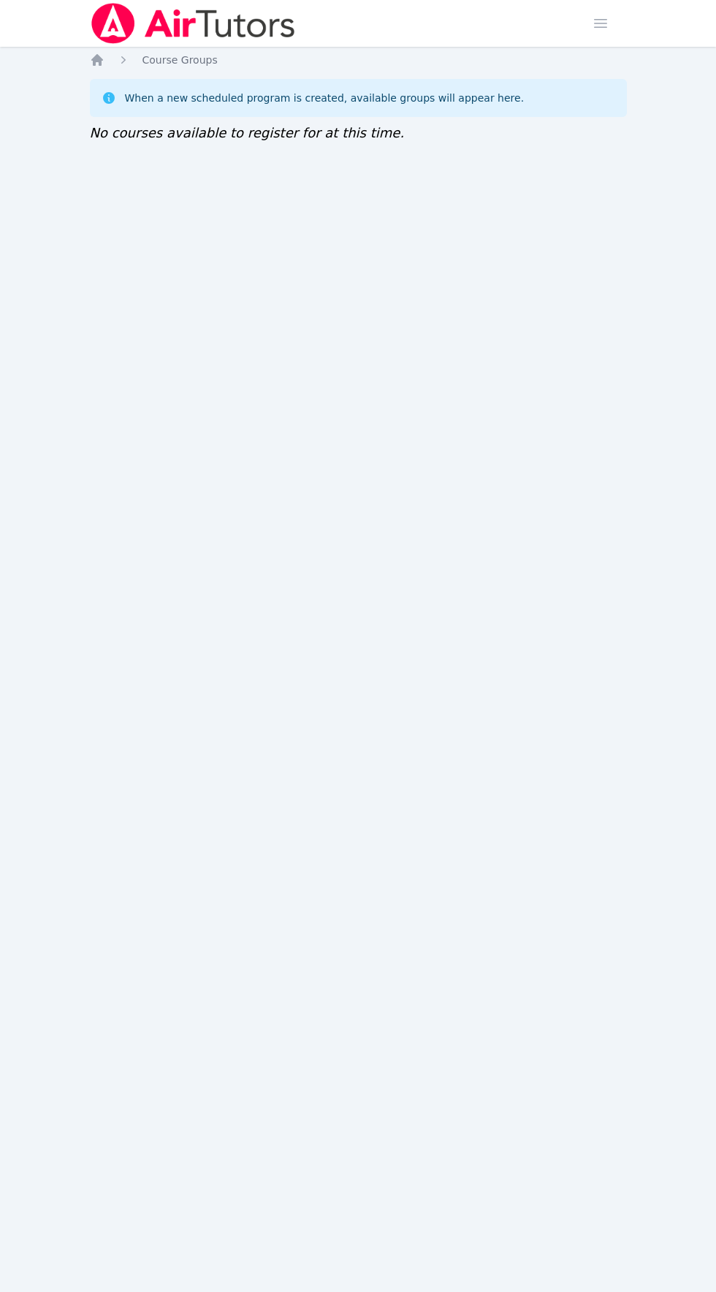  What do you see at coordinates (193, 23) in the screenshot?
I see `img: Air Tutors` at bounding box center [193, 23].